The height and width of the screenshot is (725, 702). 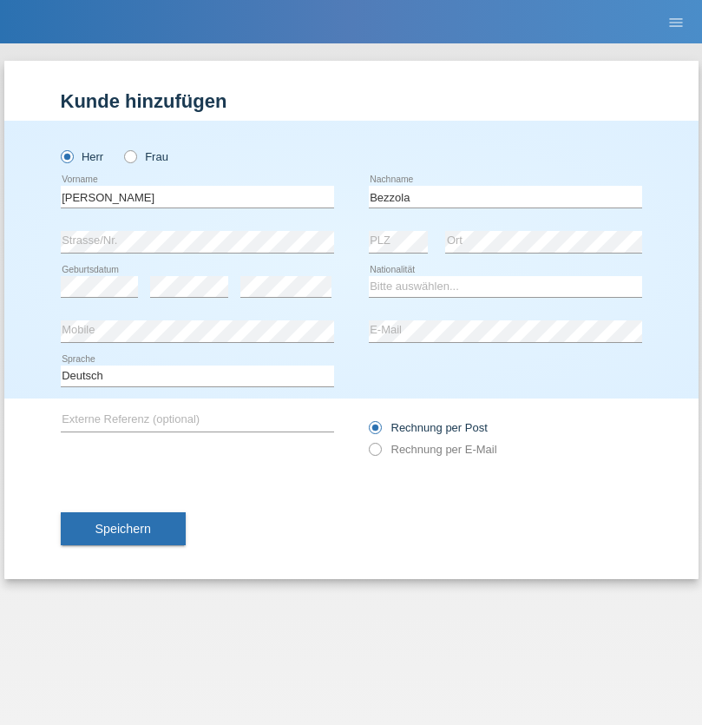 I want to click on label: Rechnung per E-Mail, so click(x=433, y=449).